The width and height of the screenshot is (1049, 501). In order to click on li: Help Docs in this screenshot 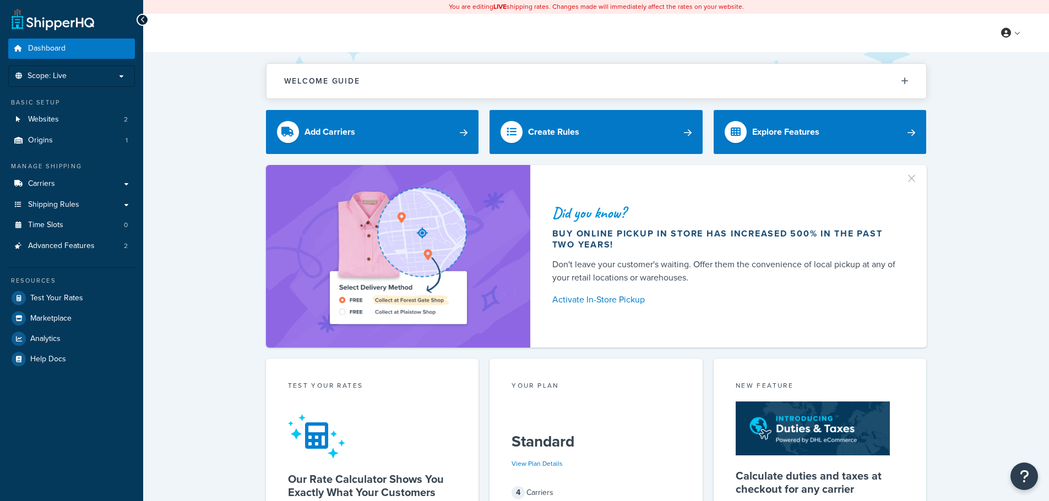, I will do `click(72, 359)`.